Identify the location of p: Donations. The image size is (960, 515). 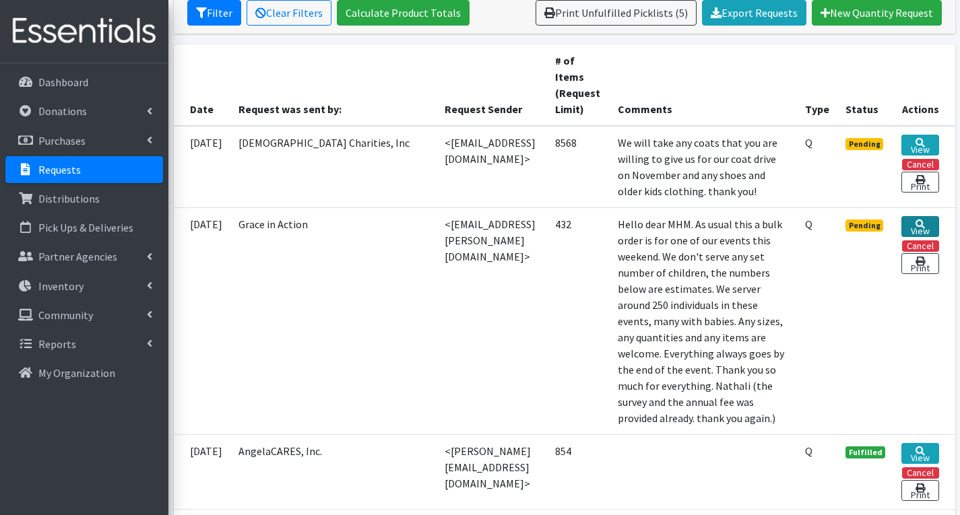
(63, 111).